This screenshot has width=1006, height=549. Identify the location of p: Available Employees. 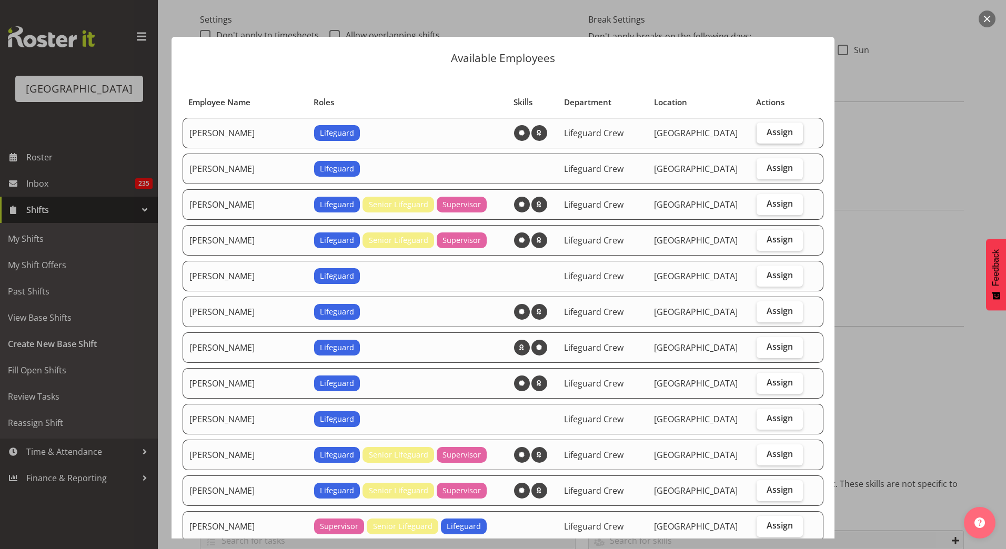
(503, 58).